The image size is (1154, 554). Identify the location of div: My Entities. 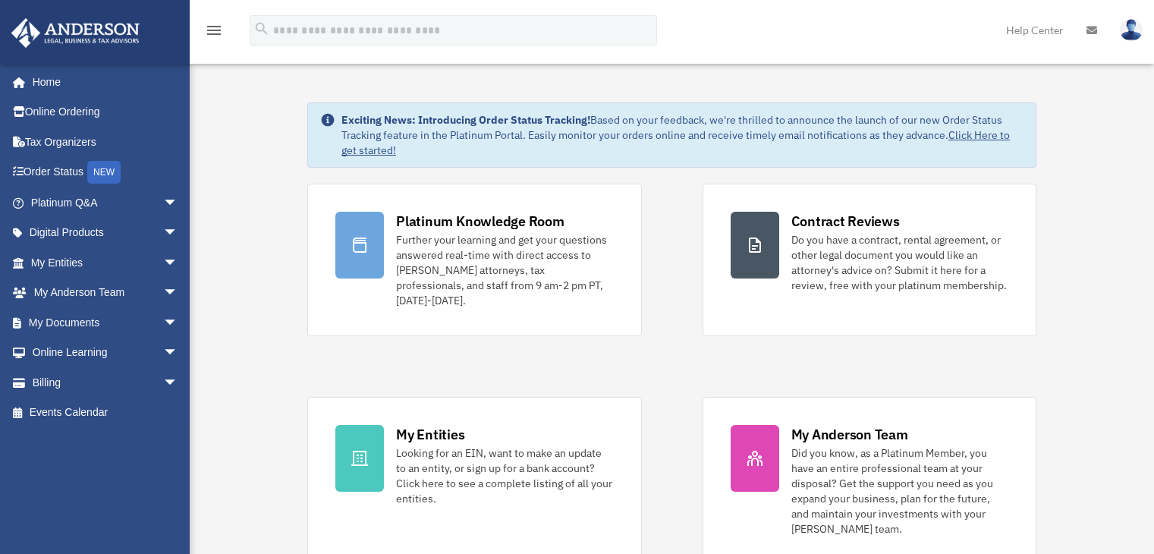
(430, 434).